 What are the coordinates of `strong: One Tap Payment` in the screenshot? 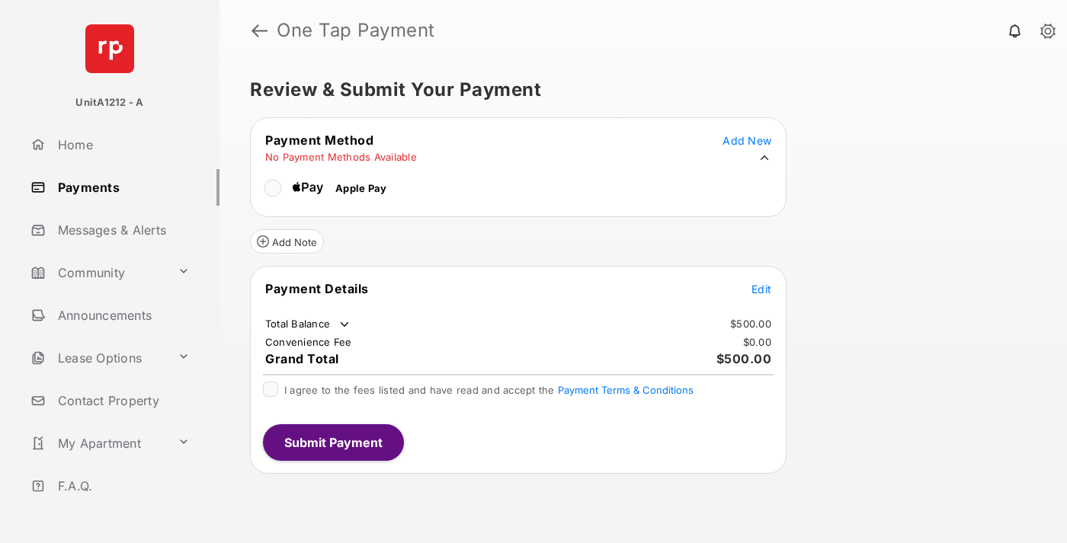 It's located at (356, 30).